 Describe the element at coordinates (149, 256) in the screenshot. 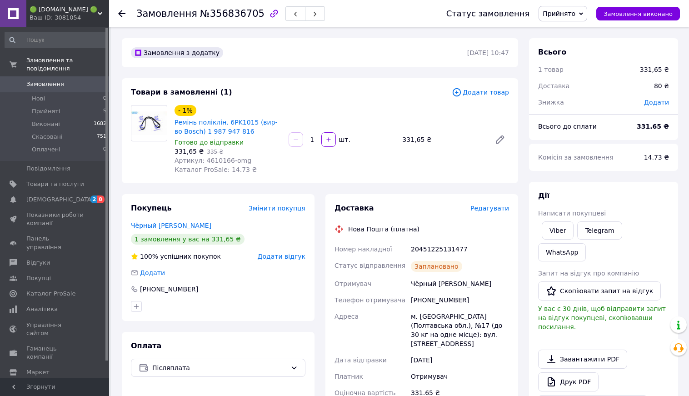

I see `span: 100%` at that location.